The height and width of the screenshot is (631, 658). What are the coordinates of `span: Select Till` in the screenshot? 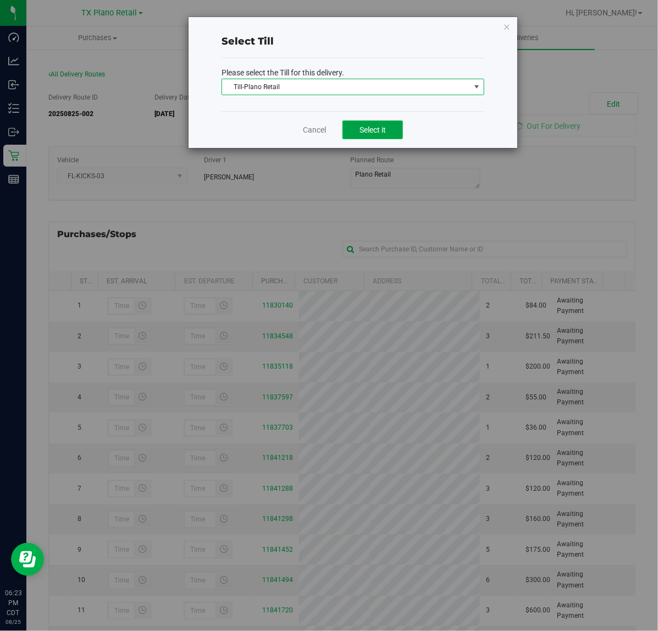 It's located at (248, 41).